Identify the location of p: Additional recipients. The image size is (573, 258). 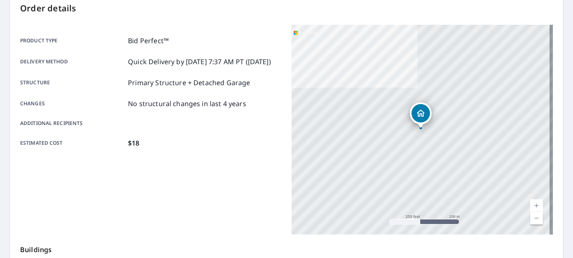
(72, 123).